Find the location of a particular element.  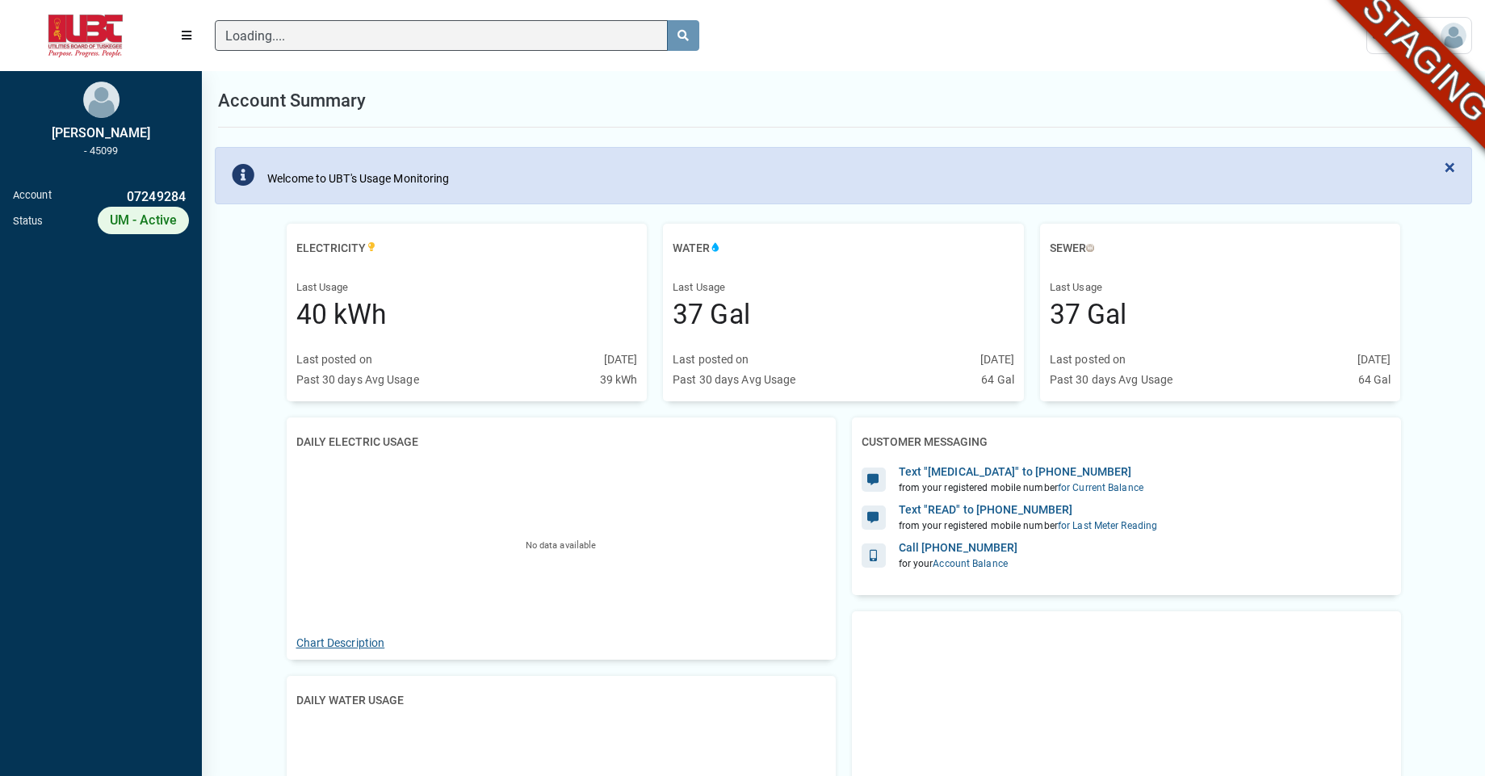

div: 07249284 is located at coordinates (120, 197).